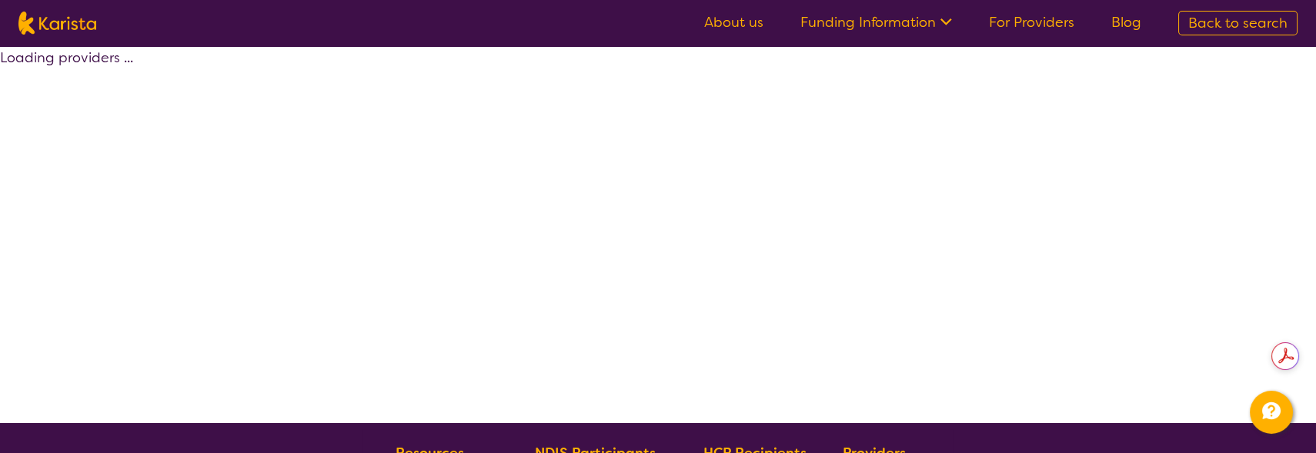 This screenshot has height=453, width=1316. I want to click on a: About us, so click(734, 22).